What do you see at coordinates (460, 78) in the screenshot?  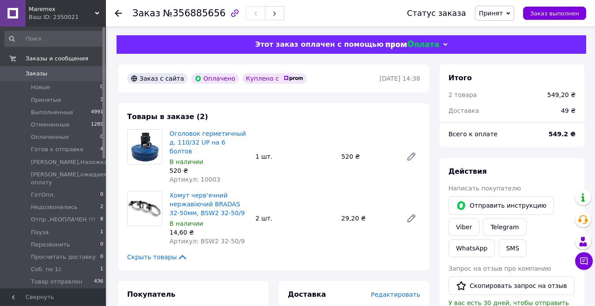 I see `span: Итого` at bounding box center [460, 78].